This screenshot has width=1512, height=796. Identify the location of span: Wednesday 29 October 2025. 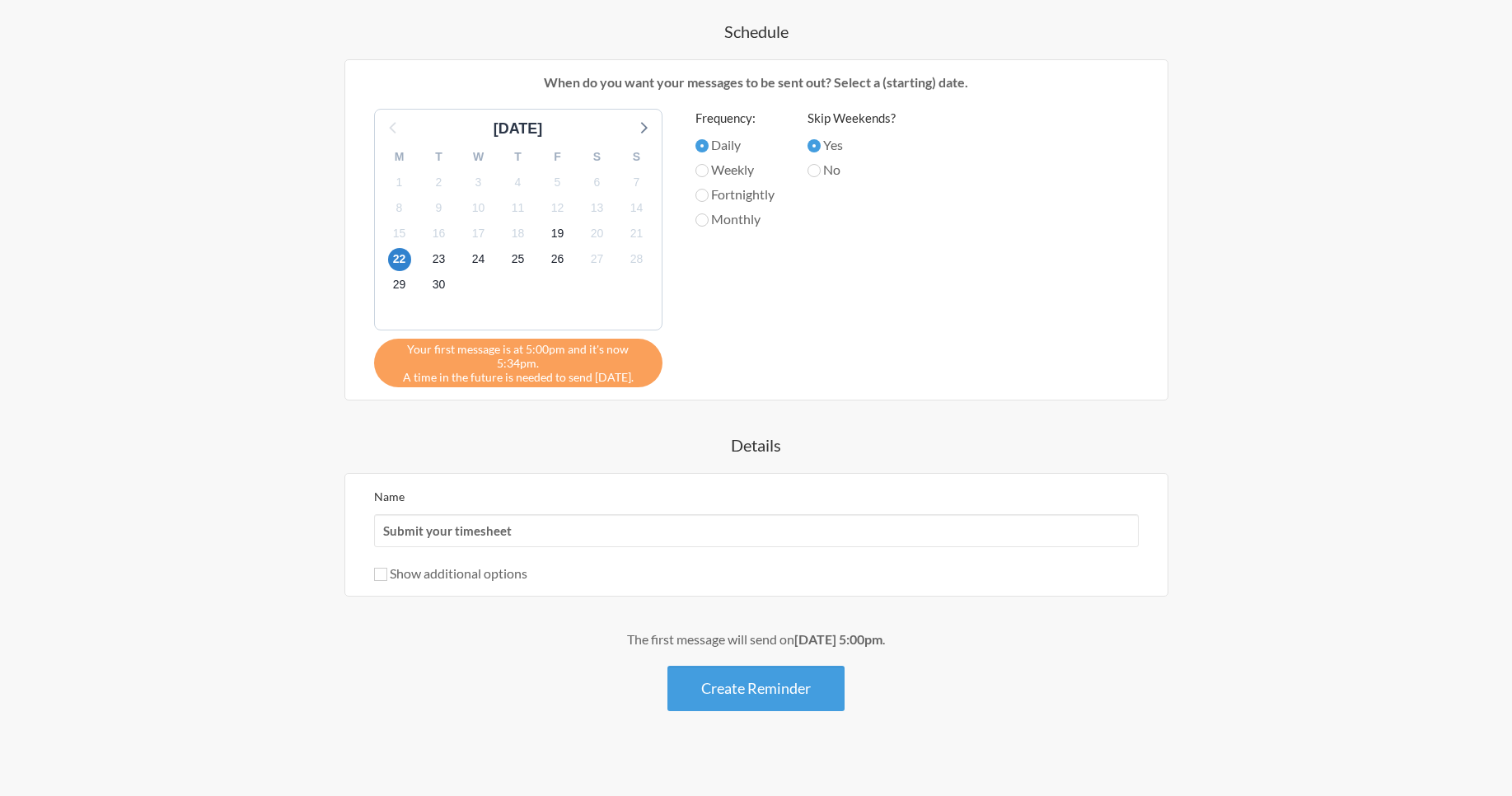
(399, 285).